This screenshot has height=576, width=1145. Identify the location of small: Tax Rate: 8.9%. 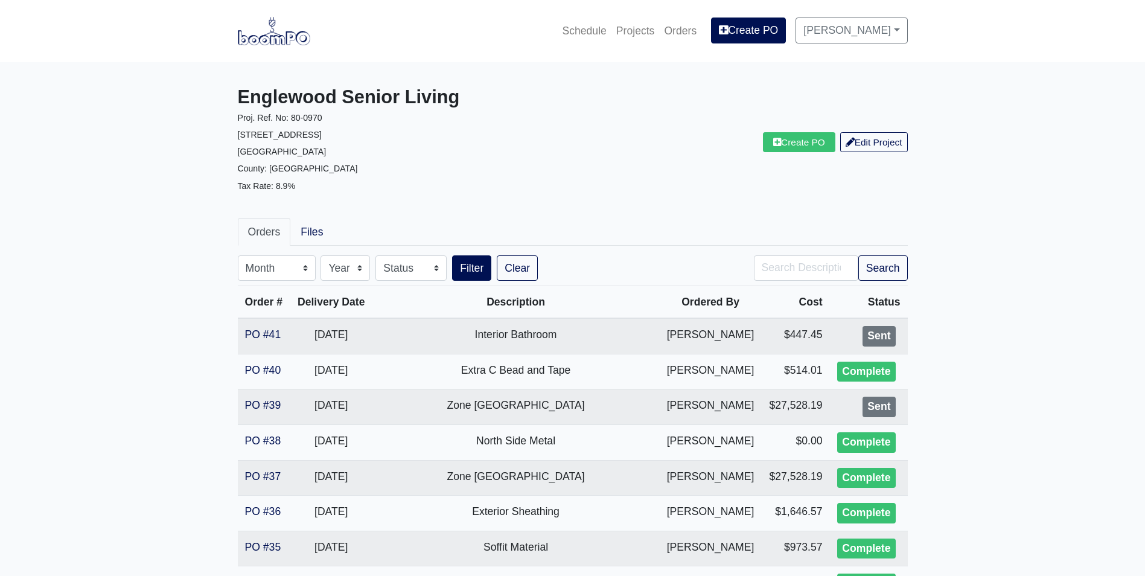
(266, 186).